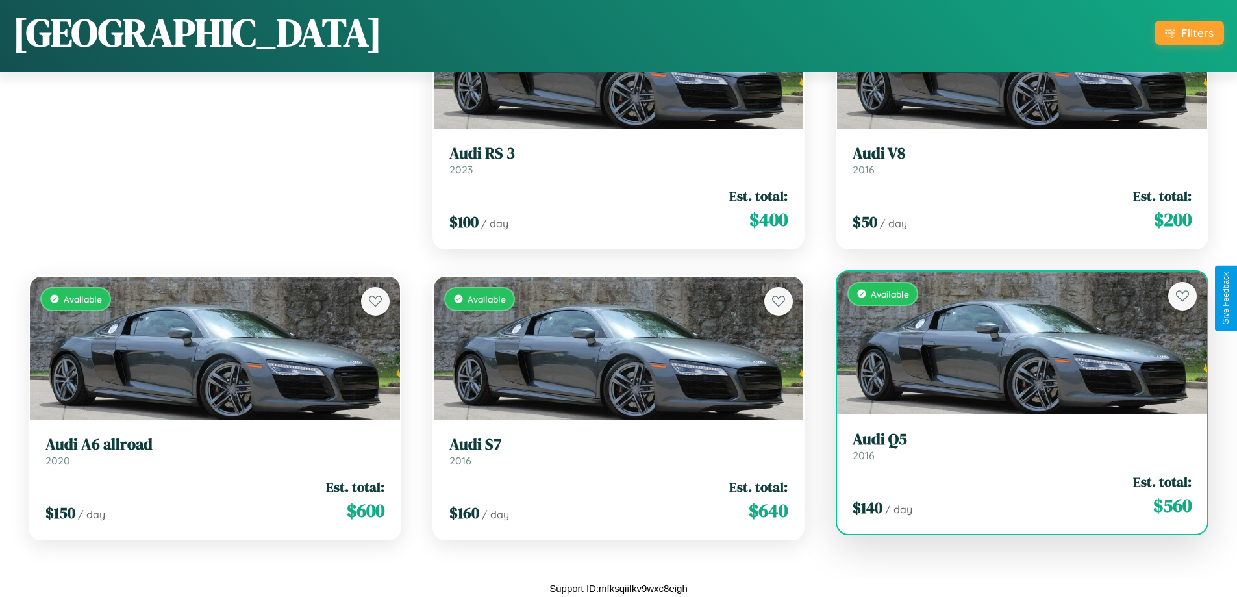 The image size is (1237, 597). What do you see at coordinates (1226, 298) in the screenshot?
I see `div: Give Feedback` at bounding box center [1226, 298].